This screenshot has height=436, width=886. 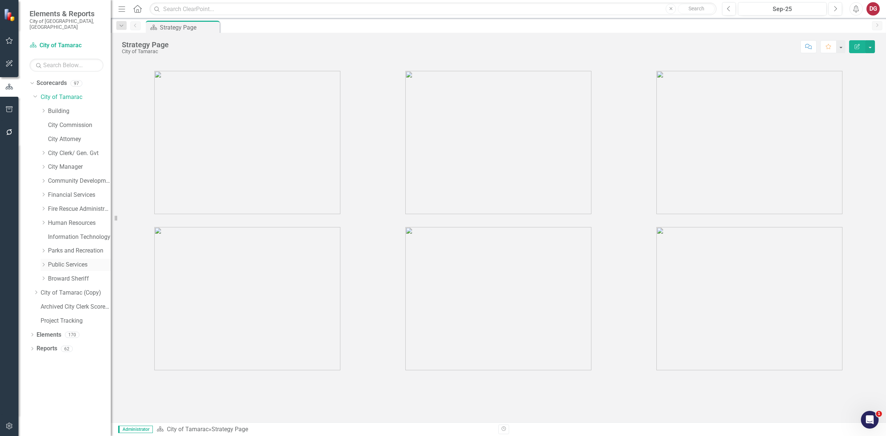 I want to click on a: Parks and Recreation, so click(x=79, y=251).